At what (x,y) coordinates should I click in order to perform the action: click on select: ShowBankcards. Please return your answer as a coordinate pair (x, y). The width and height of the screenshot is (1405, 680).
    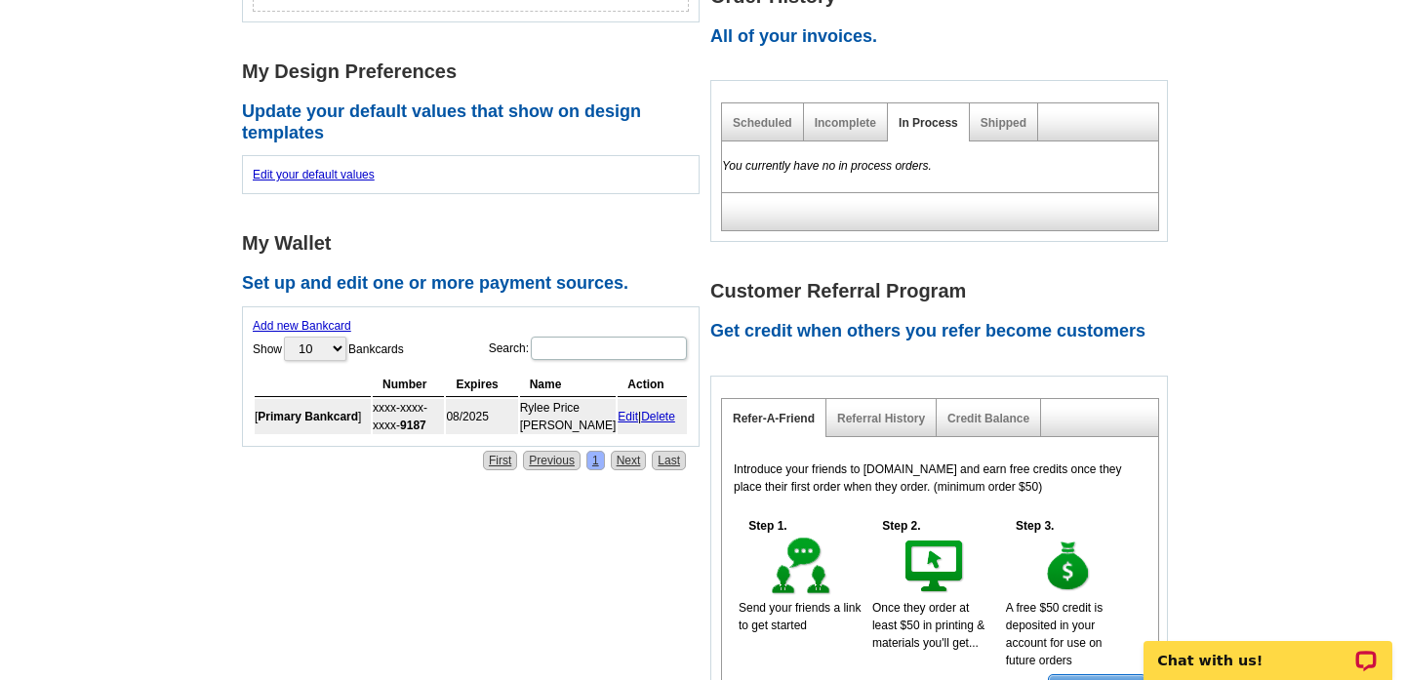
    Looking at the image, I should click on (315, 348).